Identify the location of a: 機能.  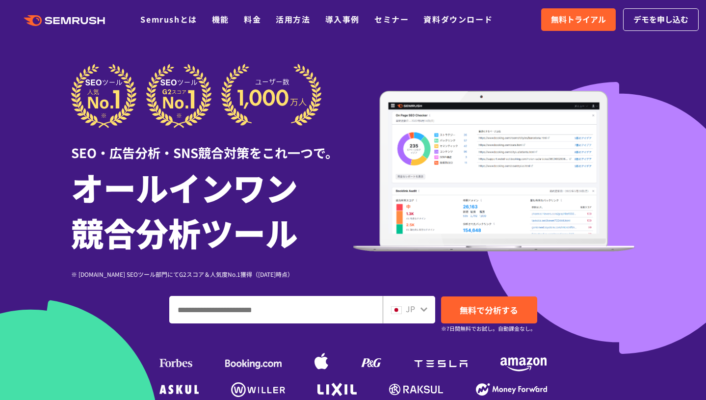
(220, 19).